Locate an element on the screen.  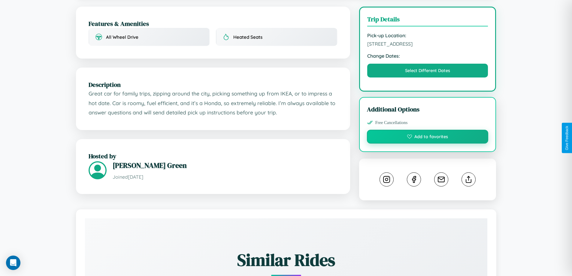
h3: Trip Details is located at coordinates (428, 20).